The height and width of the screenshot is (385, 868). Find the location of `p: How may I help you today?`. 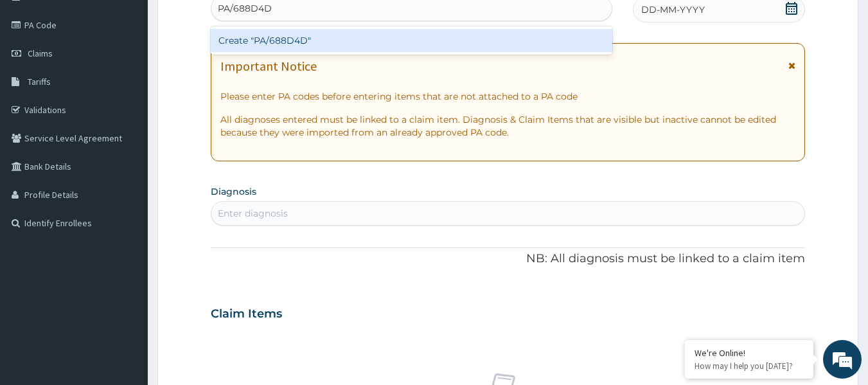

p: How may I help you today? is located at coordinates (750, 366).